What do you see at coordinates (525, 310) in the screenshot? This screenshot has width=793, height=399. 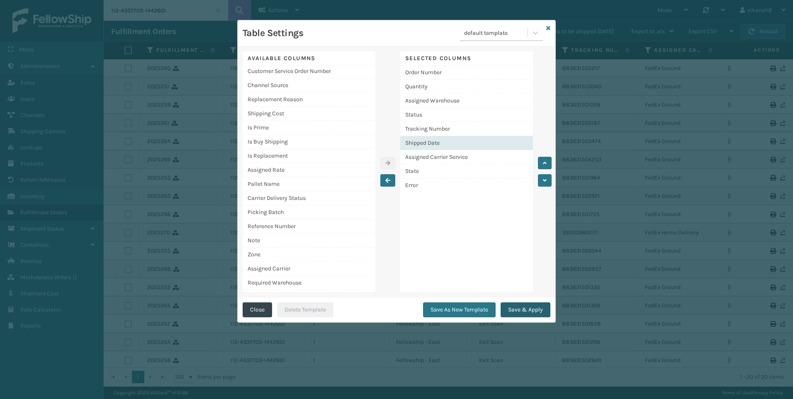 I see `button: Save & Apply` at bounding box center [525, 310].